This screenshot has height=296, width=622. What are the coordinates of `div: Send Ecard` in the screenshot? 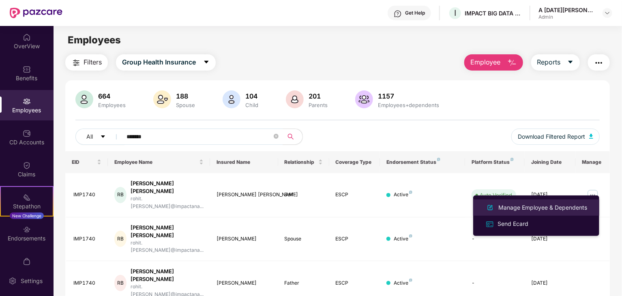 It's located at (513, 224).